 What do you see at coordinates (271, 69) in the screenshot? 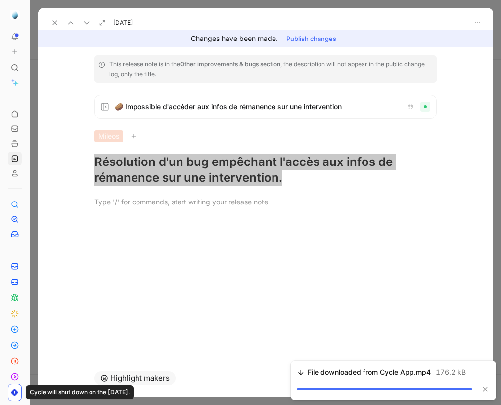
I see `p: This release note is in the , the description will not appear in the public change log, only the ...` at bounding box center [271, 69].